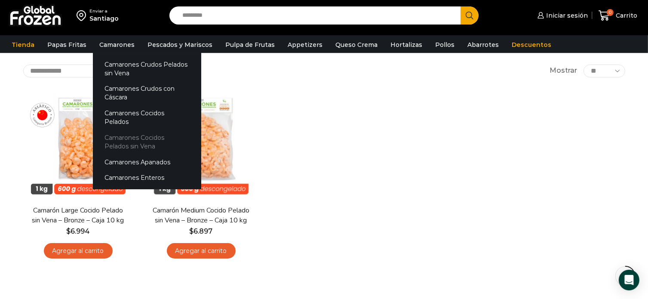 This screenshot has height=299, width=648. Describe the element at coordinates (201, 251) in the screenshot. I see `a: Agregar al carrito: “Camarón Medium Cocido Pelado sin Vena - Bronze - Caja 10 kg”` at that location.